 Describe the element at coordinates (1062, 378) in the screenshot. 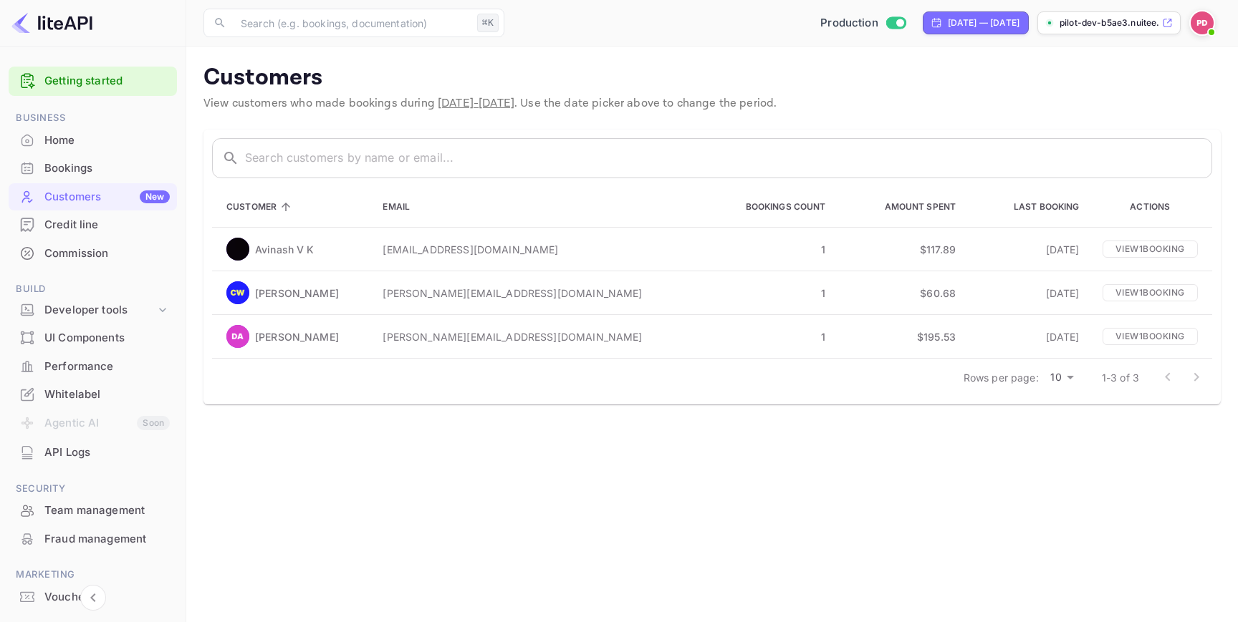

I see `div: 10` at that location.